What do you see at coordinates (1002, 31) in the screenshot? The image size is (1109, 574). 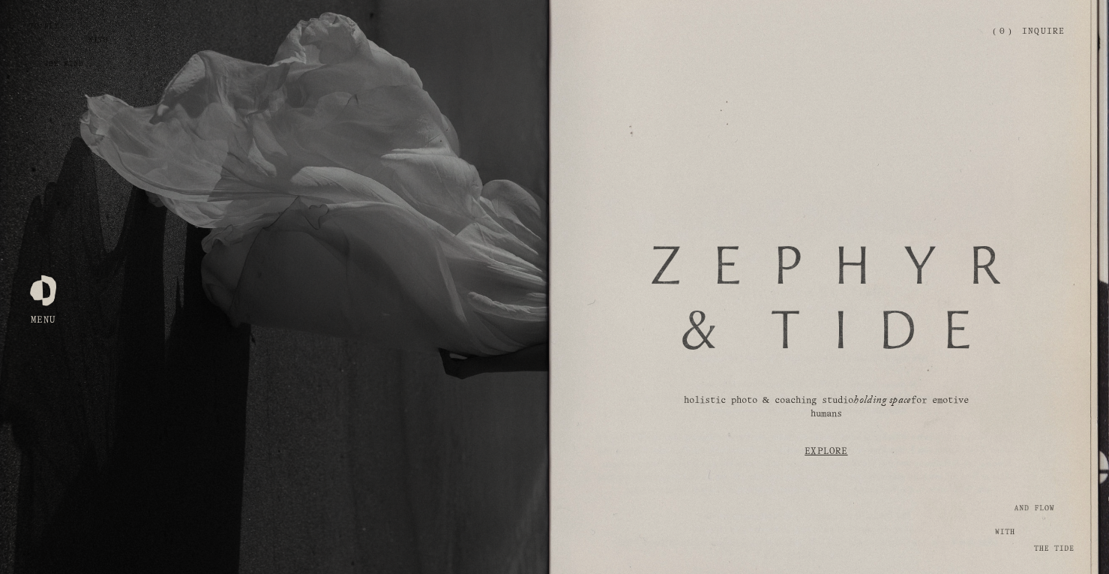 I see `a: 0 items in cart` at bounding box center [1002, 31].